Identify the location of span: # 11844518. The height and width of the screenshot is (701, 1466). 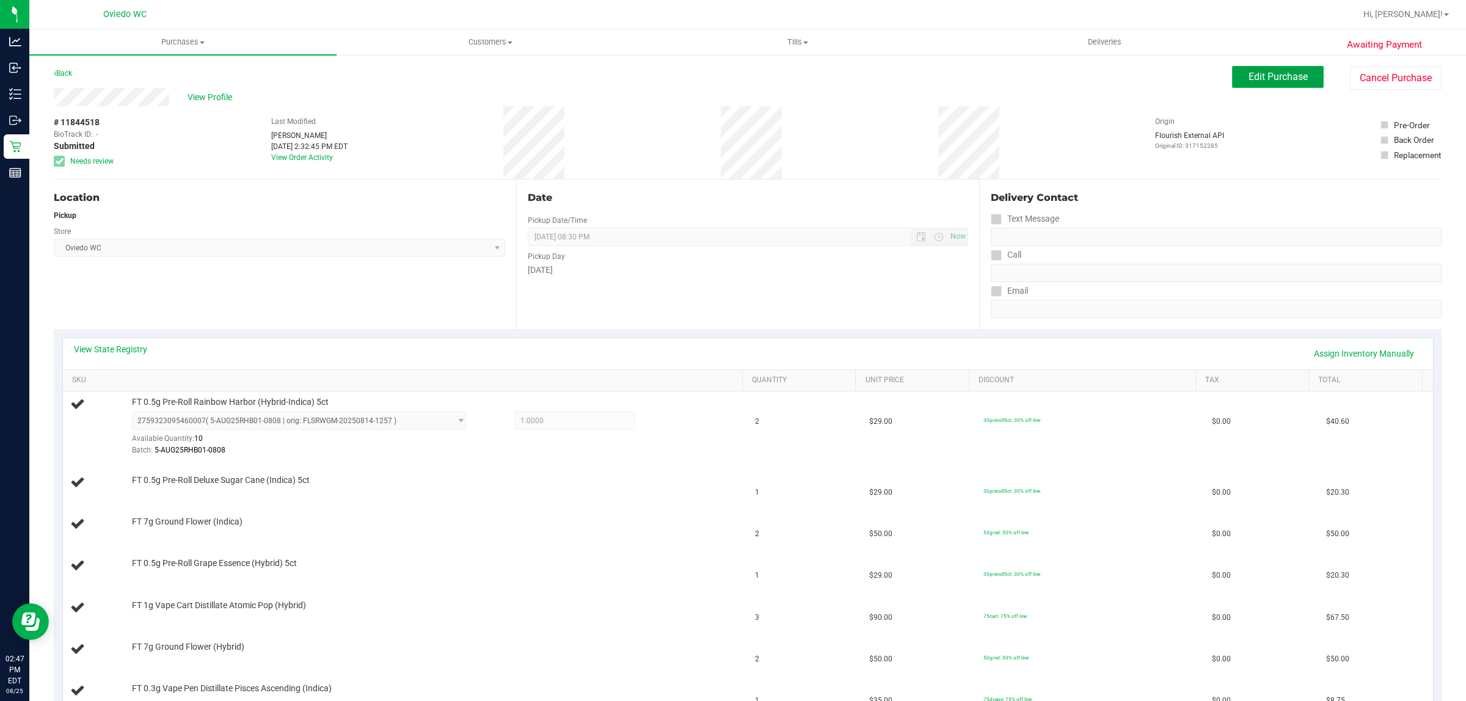
(76, 122).